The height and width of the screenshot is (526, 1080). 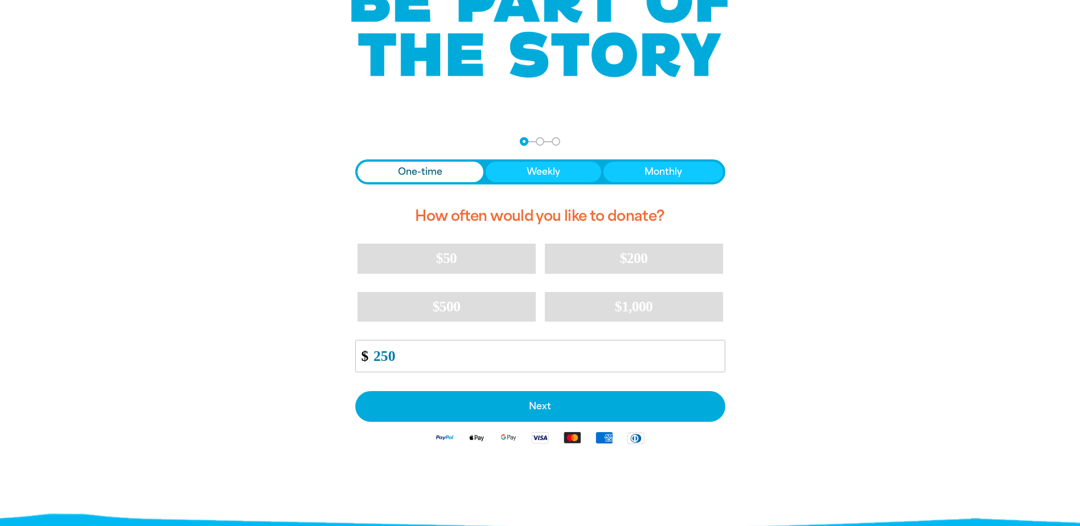 What do you see at coordinates (633, 258) in the screenshot?
I see `span: $200` at bounding box center [633, 258].